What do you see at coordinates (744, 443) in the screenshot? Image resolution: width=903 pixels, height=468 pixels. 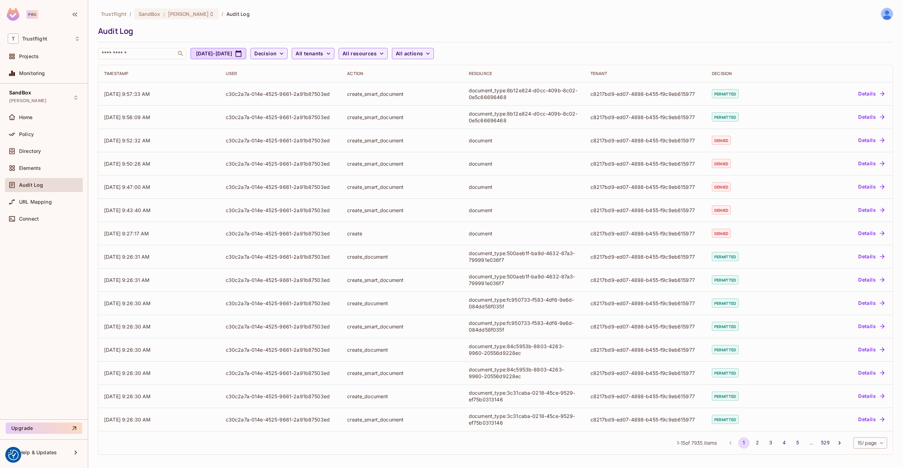 I see `button: page 1` at bounding box center [744, 443].